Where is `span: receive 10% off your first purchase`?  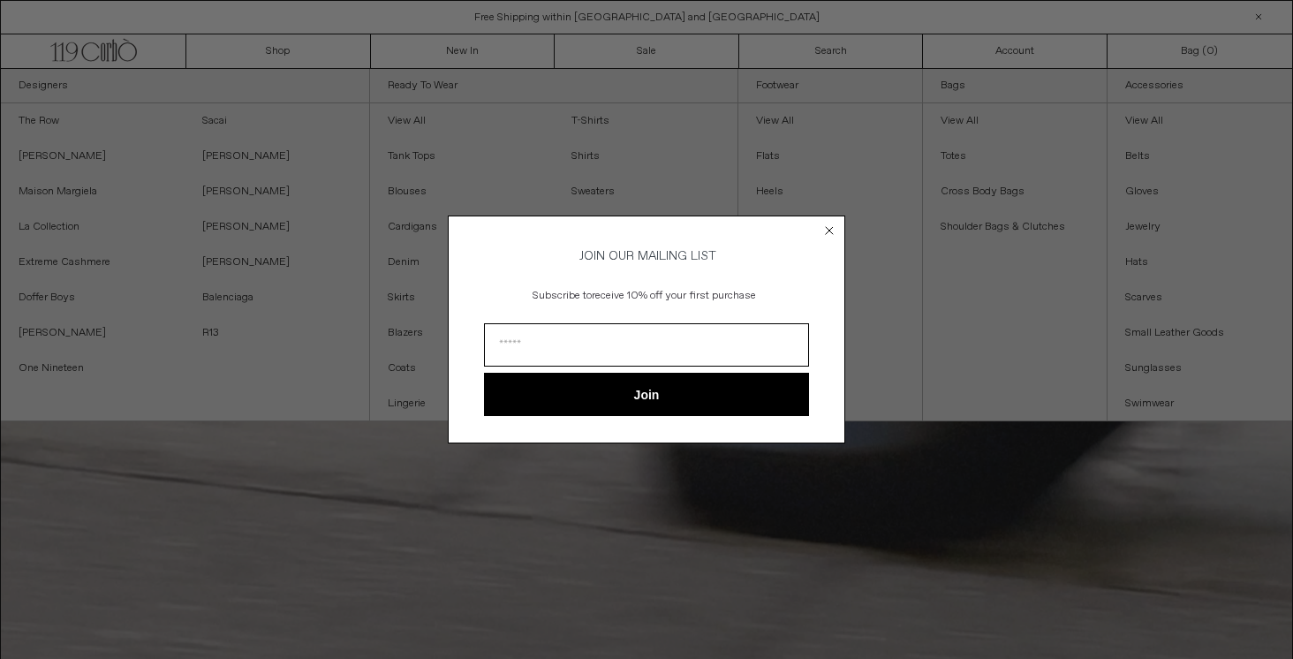 span: receive 10% off your first purchase is located at coordinates (674, 296).